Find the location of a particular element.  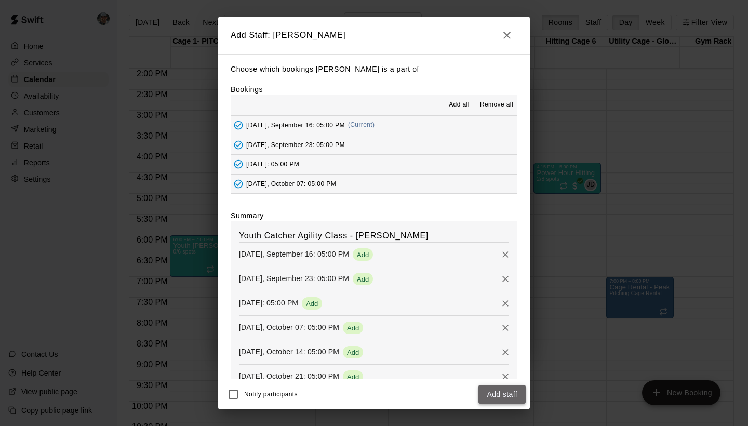

span: (Current) is located at coordinates (362, 125).